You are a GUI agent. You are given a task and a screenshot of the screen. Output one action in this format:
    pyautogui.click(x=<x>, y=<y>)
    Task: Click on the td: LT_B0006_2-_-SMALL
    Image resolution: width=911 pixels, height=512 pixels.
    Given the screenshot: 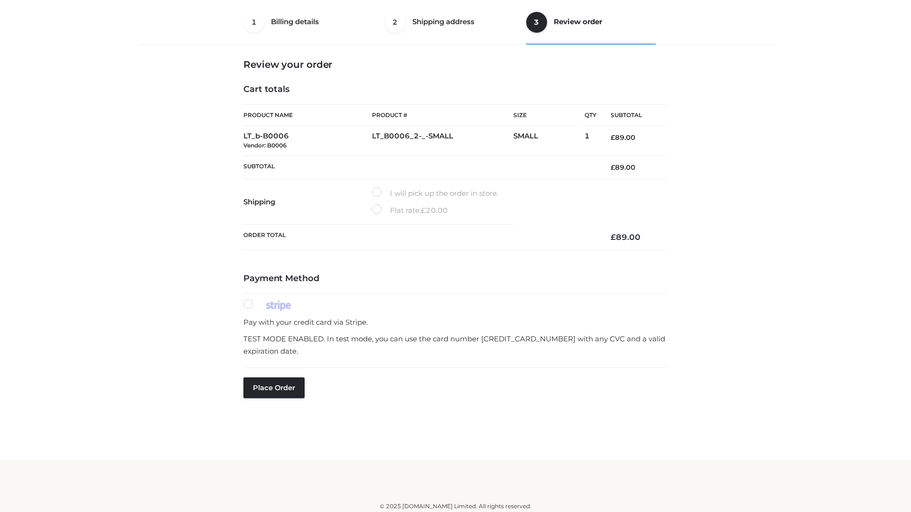 What is the action you would take?
    pyautogui.click(x=443, y=141)
    